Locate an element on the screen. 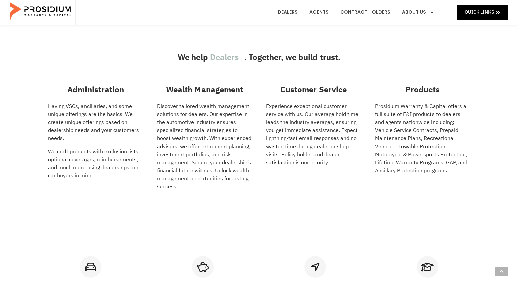 This screenshot has height=286, width=518. h3: Wealth Management is located at coordinates (204, 89).